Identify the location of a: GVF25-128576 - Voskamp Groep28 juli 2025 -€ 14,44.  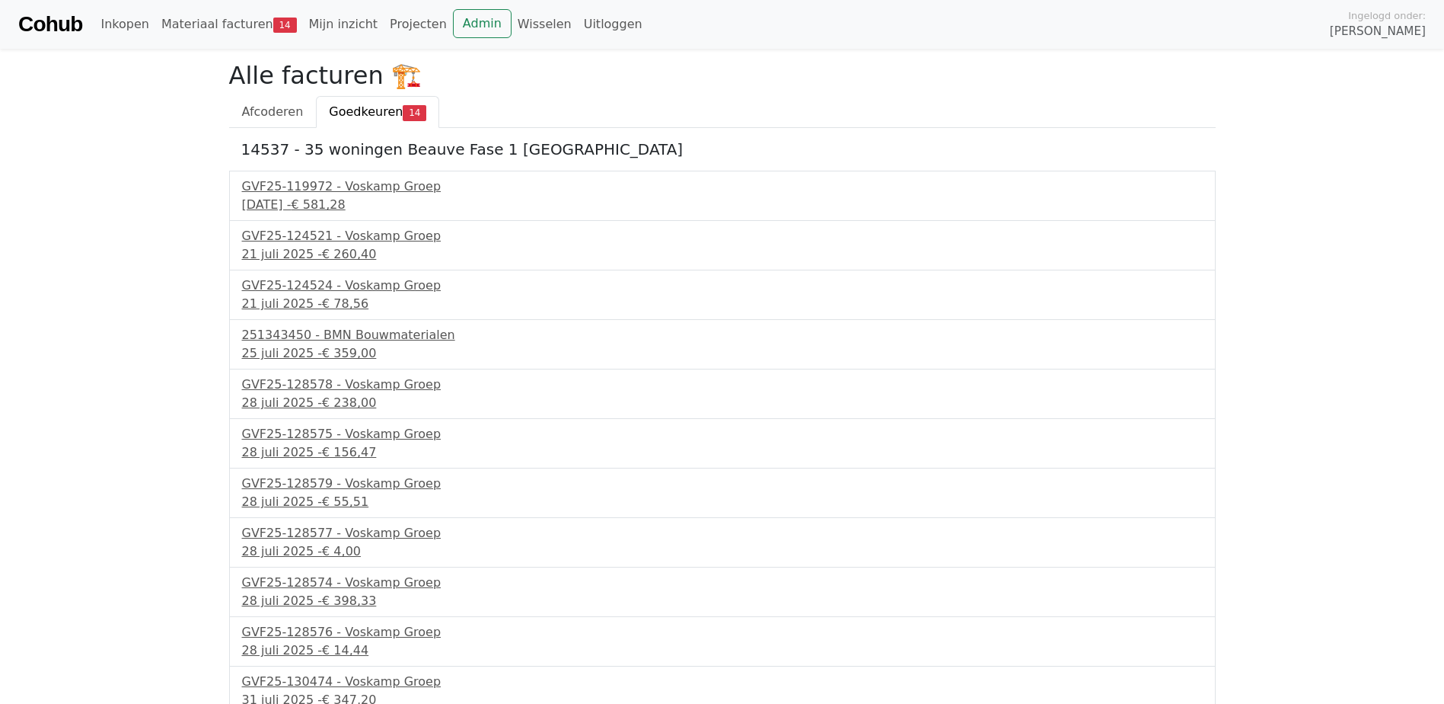
(723, 641).